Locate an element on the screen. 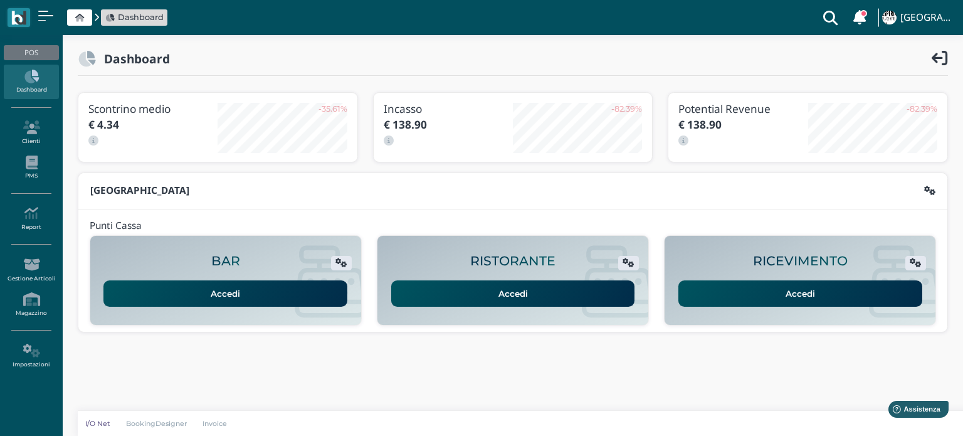  h4: Punti Cassa is located at coordinates (115, 226).